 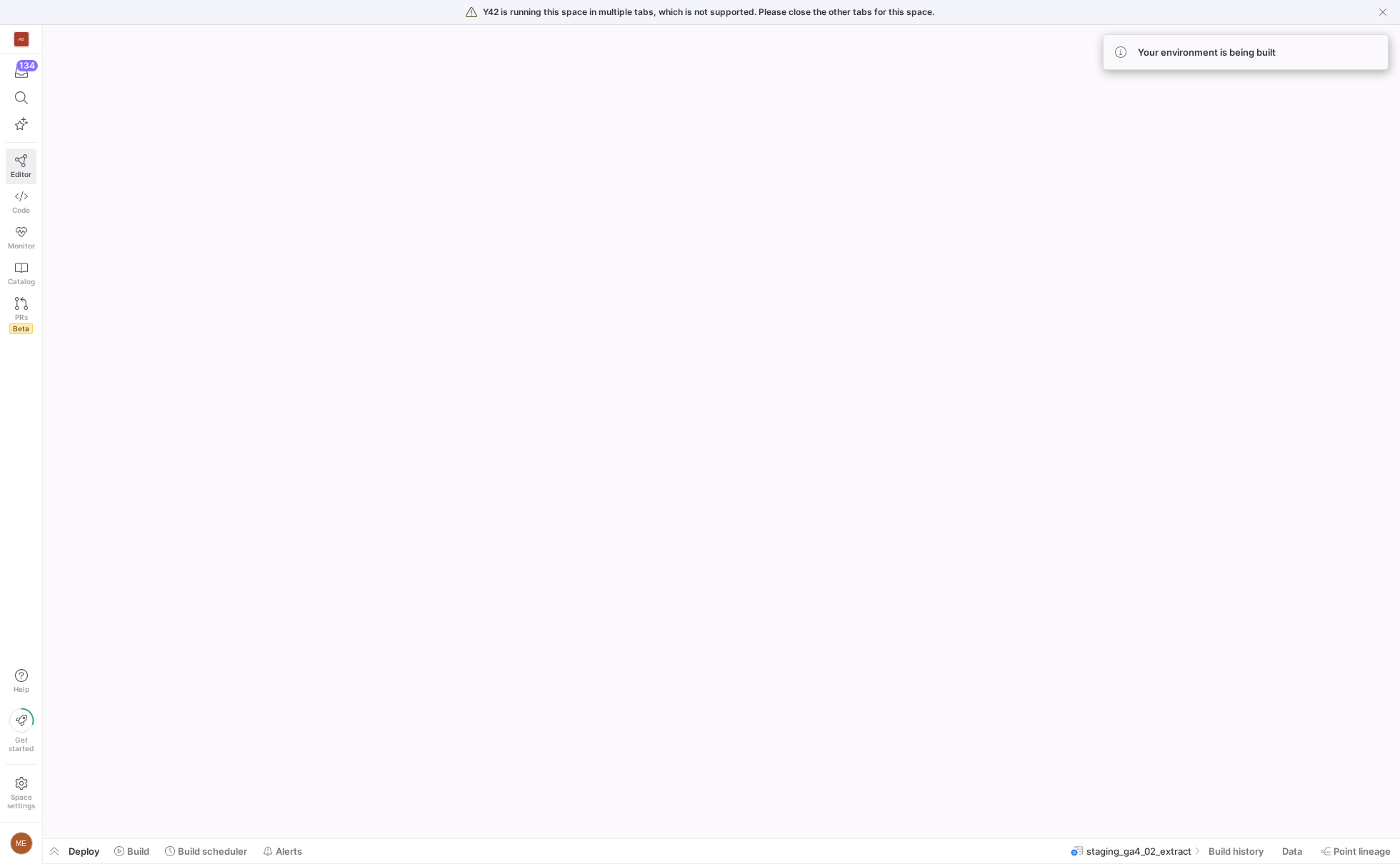 I want to click on span: Alerts, so click(x=289, y=851).